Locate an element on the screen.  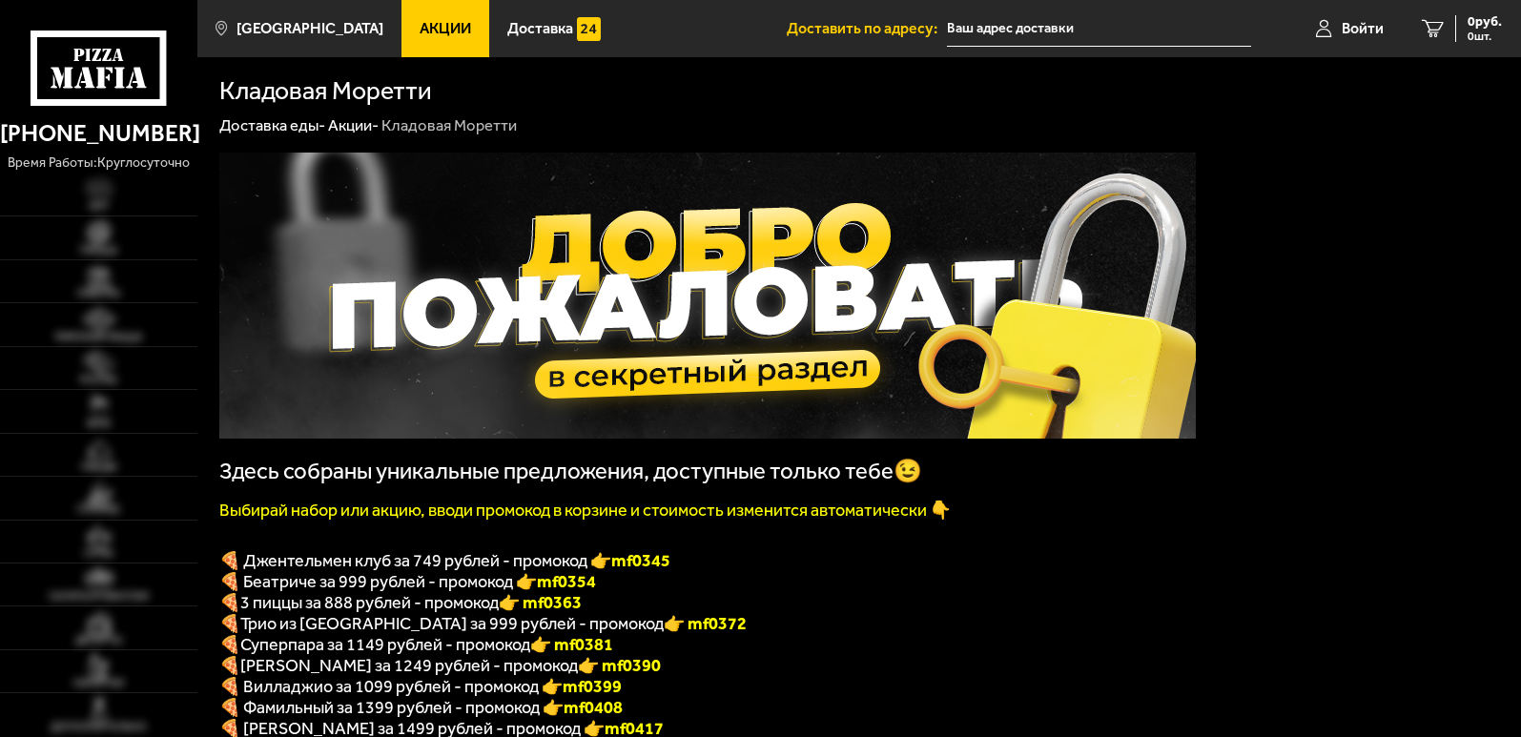
span: 🍕 Фамильный за 1399 рублей - промокод 👉 is located at coordinates (421, 708).